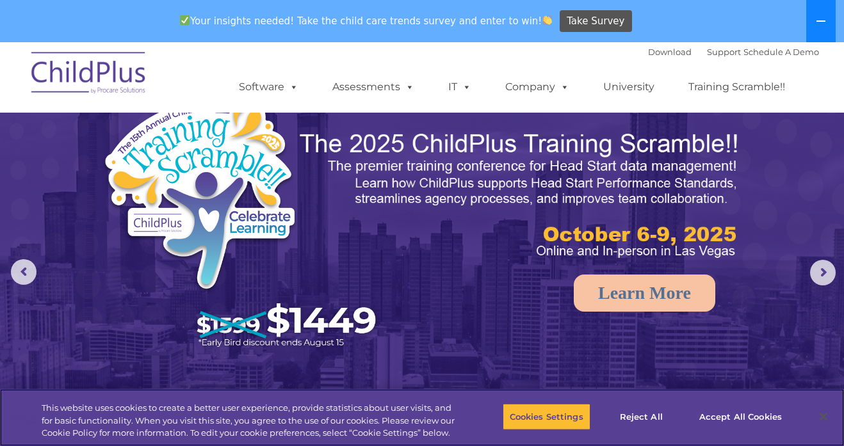 The width and height of the screenshot is (844, 446). I want to click on a: University, so click(629, 87).